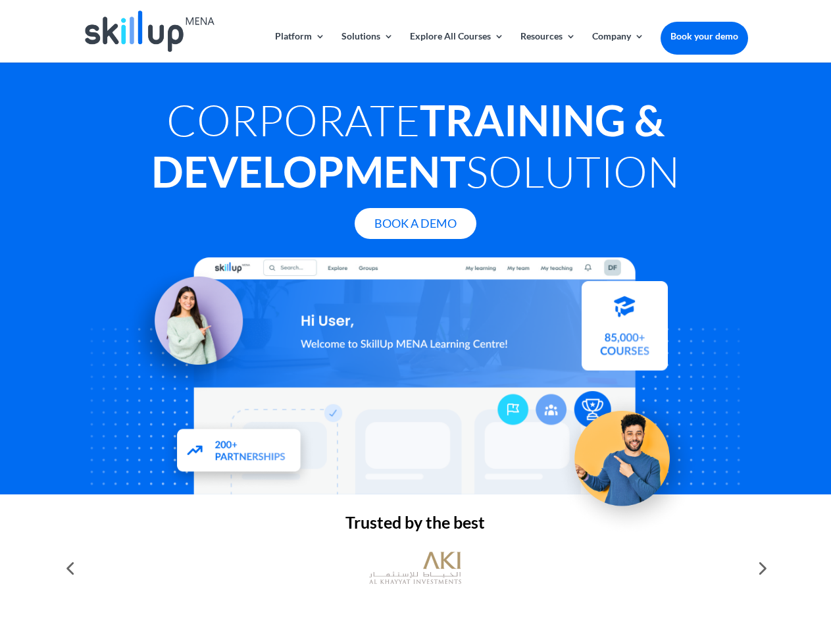  What do you see at coordinates (624, 331) in the screenshot?
I see `img: Courses library - SkillUp MENA` at bounding box center [624, 331].